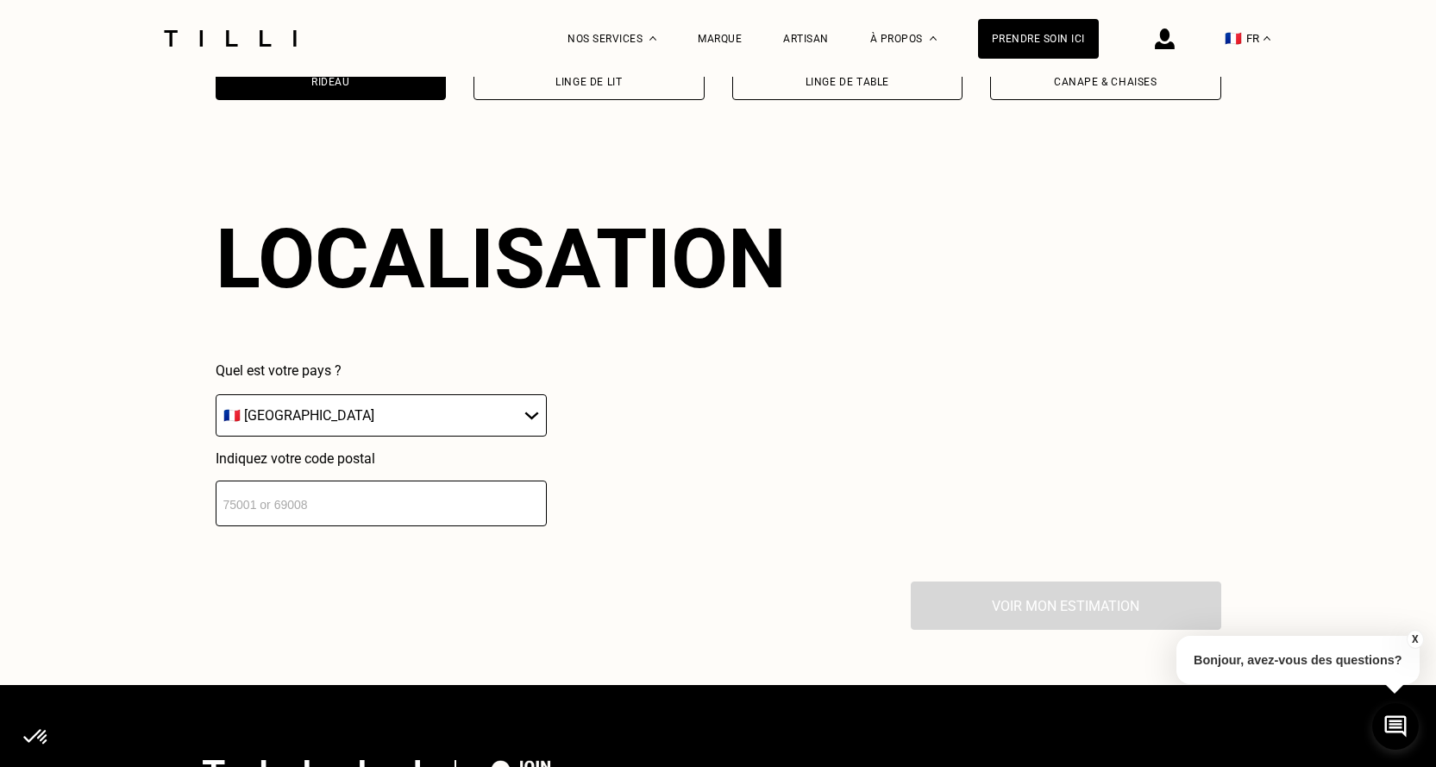 Image resolution: width=1436 pixels, height=767 pixels. What do you see at coordinates (806, 39) in the screenshot?
I see `a: Artisan` at bounding box center [806, 39].